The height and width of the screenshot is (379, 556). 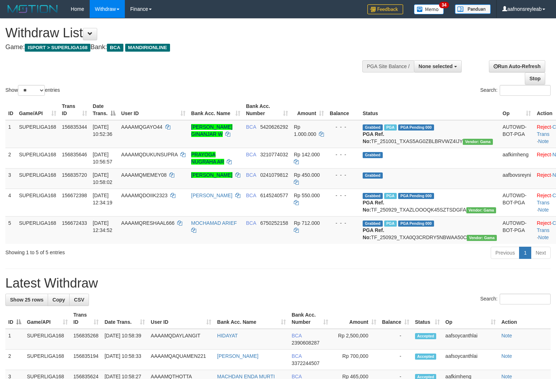 What do you see at coordinates (75, 155) in the screenshot?
I see `span: 156835646` at bounding box center [75, 155].